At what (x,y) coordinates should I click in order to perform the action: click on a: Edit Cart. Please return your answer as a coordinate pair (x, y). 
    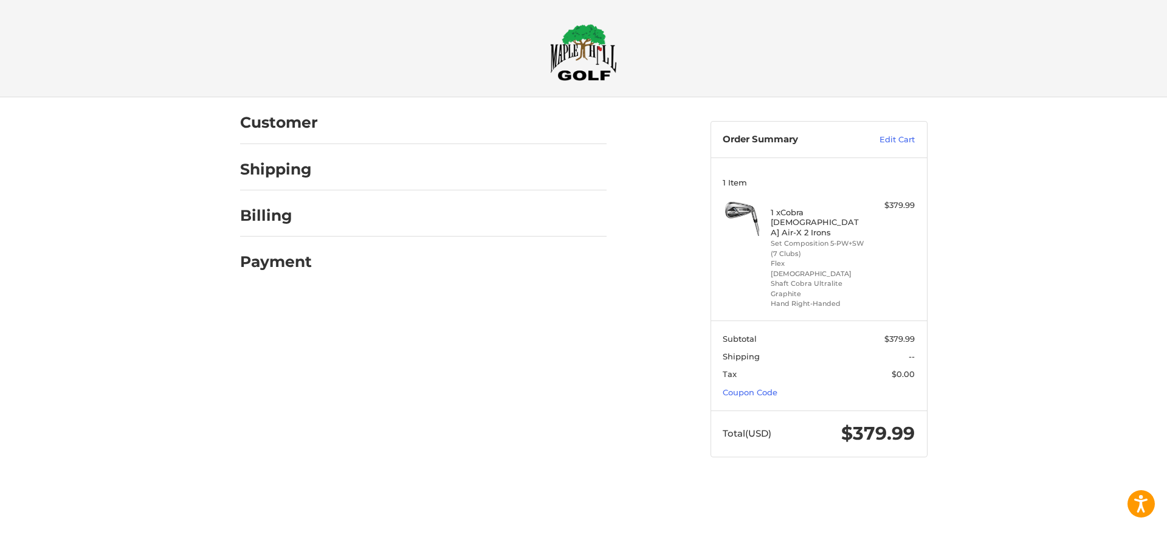
    Looking at the image, I should click on (884, 140).